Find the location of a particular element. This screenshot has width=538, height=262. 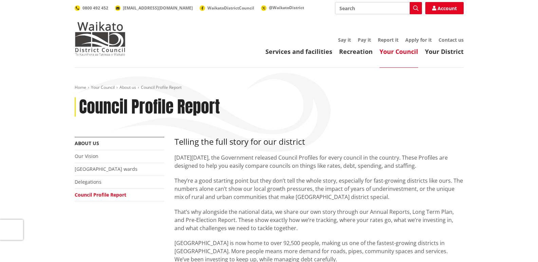

a: Council Profile Report is located at coordinates (100, 195).